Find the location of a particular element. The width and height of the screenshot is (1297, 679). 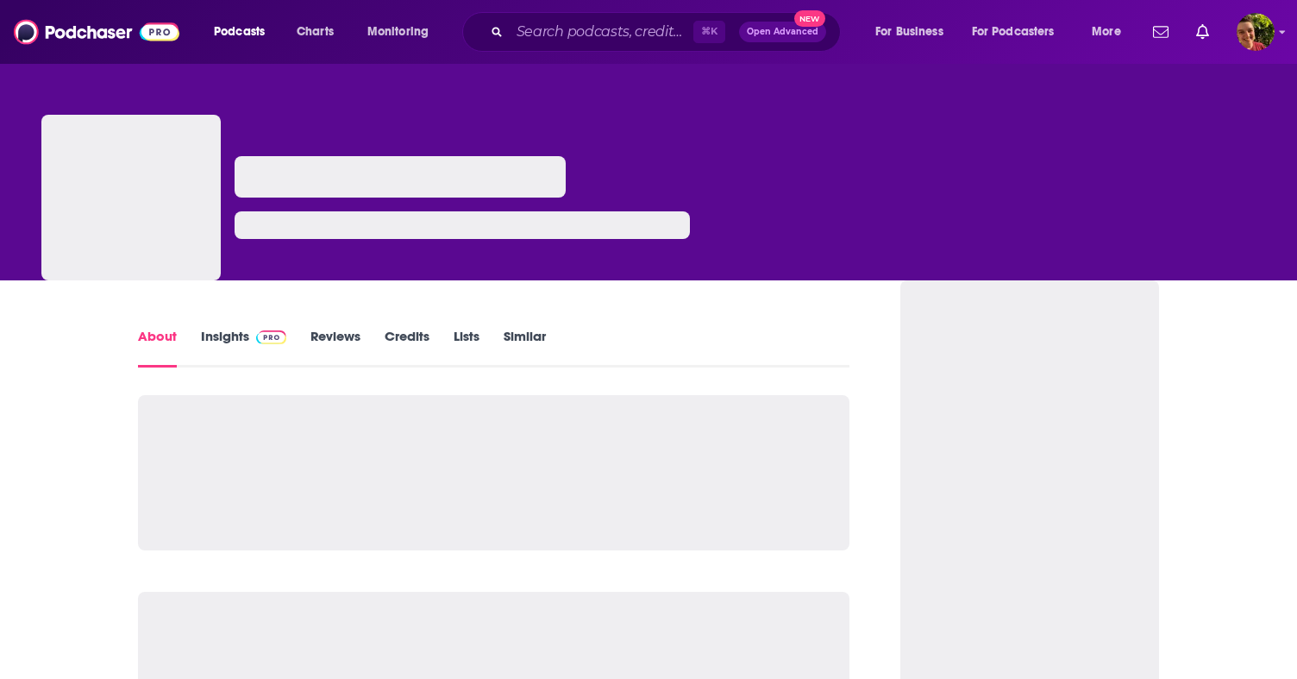

button: Show profile menu is located at coordinates (1256, 32).